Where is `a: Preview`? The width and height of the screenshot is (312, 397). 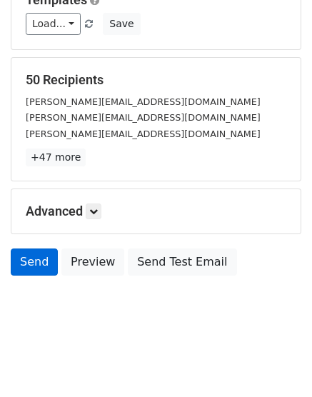
a: Preview is located at coordinates (93, 262).